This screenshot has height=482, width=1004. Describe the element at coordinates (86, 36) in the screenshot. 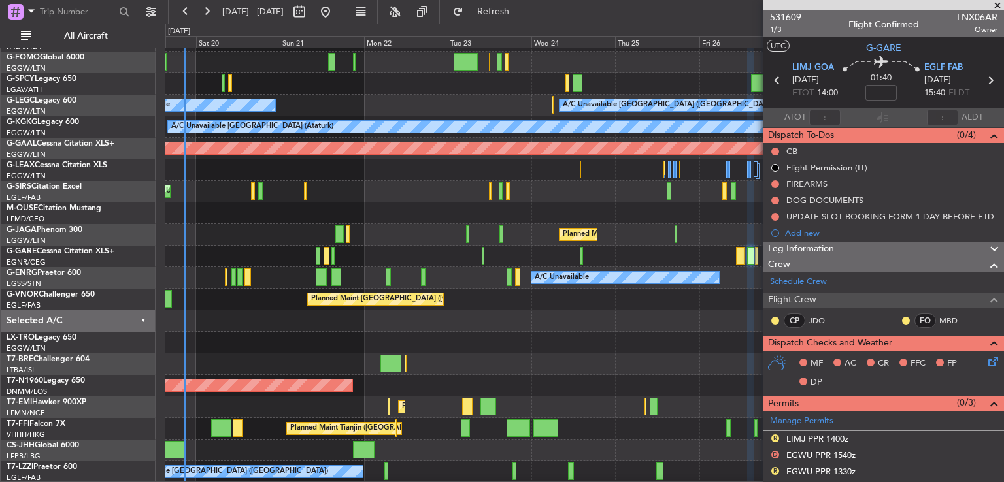

I see `span: All Aircraft` at that location.